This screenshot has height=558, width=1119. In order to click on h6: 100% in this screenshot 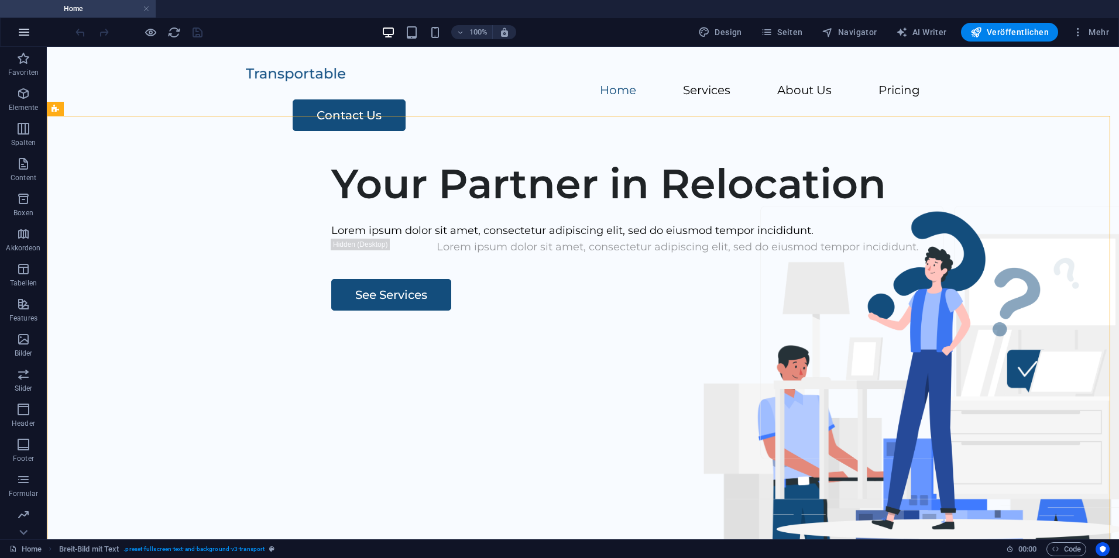, I will do `click(478, 32)`.